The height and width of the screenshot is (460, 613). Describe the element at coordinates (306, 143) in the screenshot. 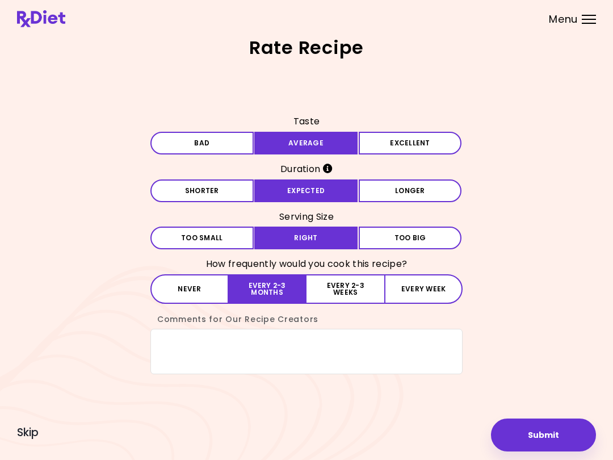

I see `button: Average` at that location.